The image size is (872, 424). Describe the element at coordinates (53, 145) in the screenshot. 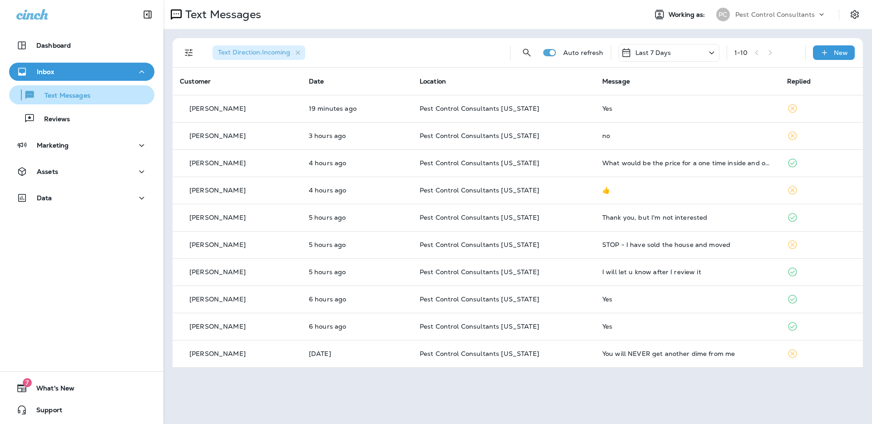

I see `p: Marketing` at that location.